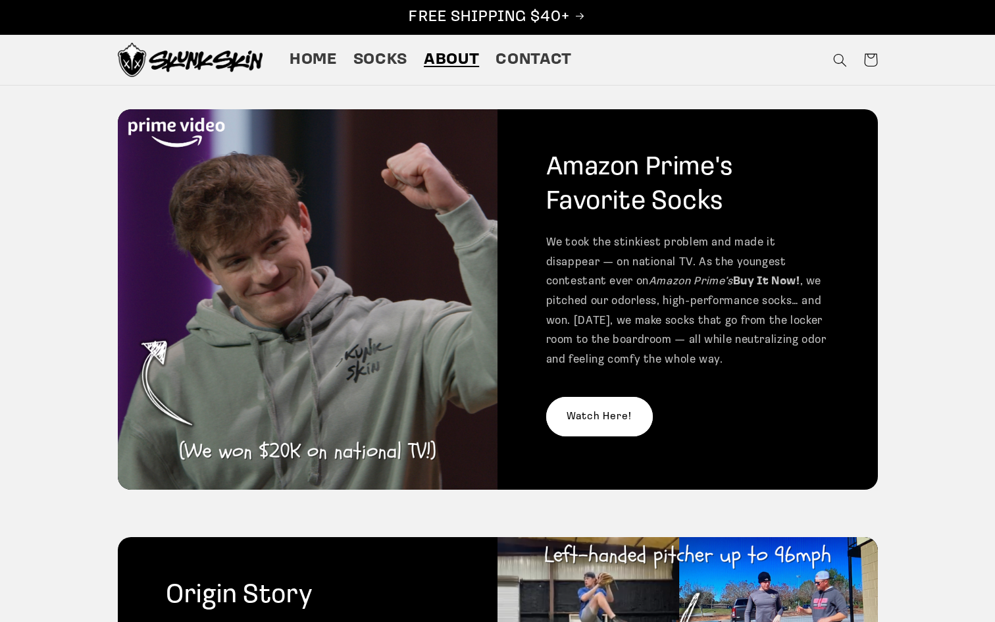 This screenshot has height=622, width=995. I want to click on span: Contact, so click(533, 60).